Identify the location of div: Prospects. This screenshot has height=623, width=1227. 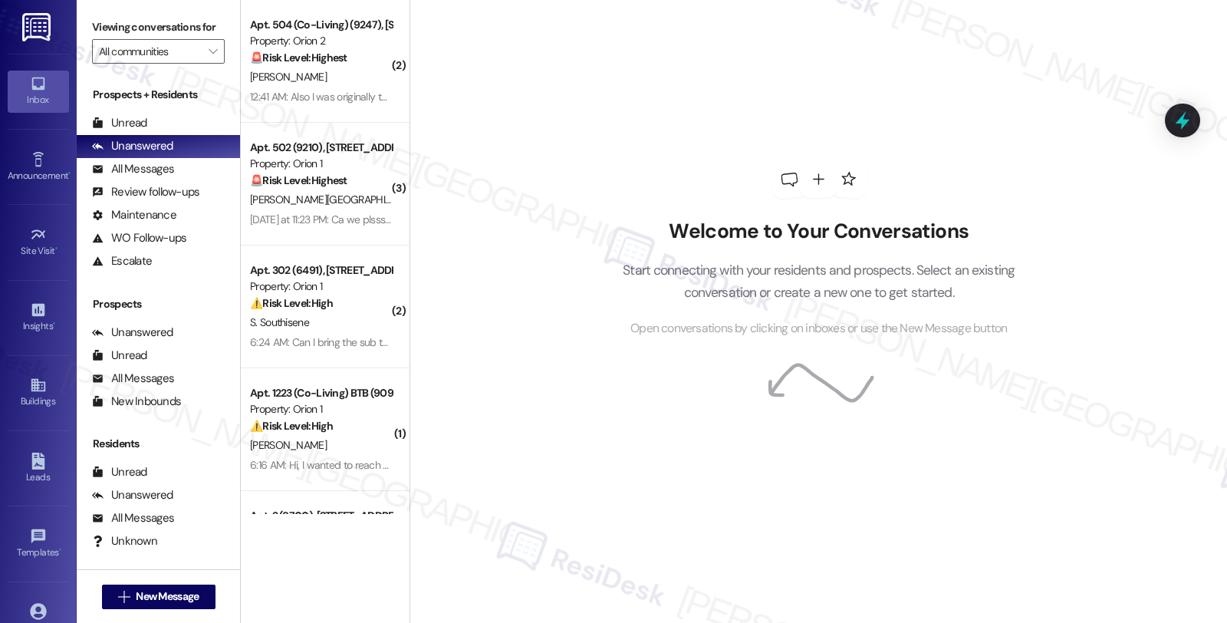
(158, 304).